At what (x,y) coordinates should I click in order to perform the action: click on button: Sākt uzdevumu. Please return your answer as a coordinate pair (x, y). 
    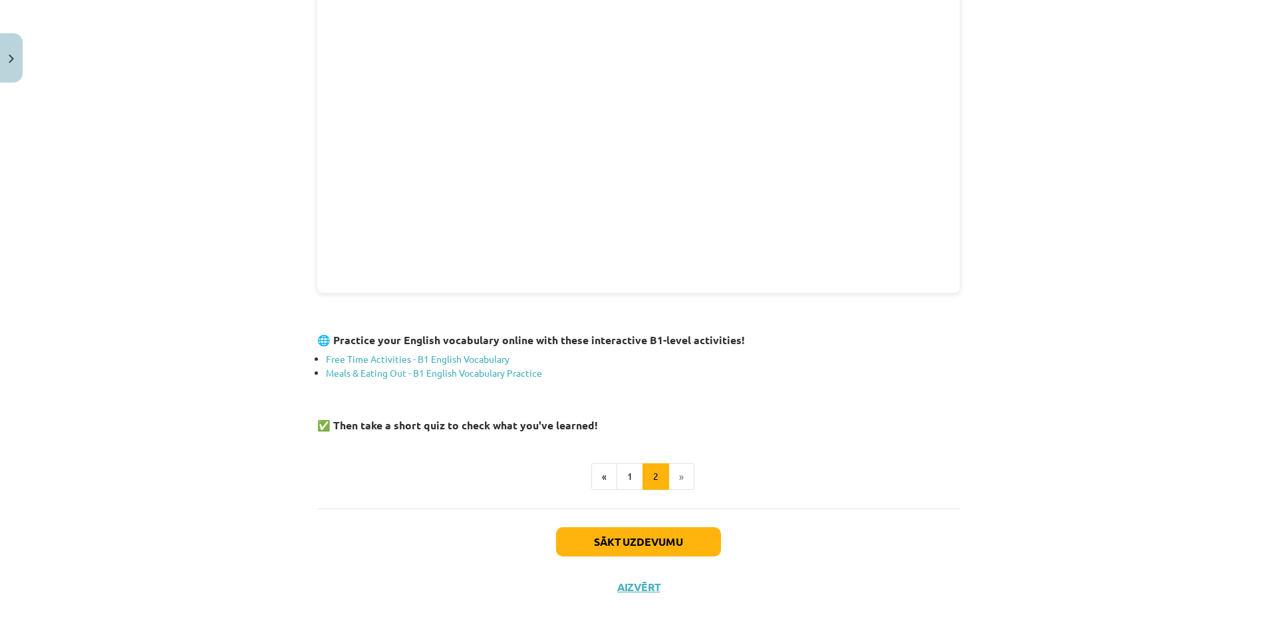
    Looking at the image, I should click on (639, 542).